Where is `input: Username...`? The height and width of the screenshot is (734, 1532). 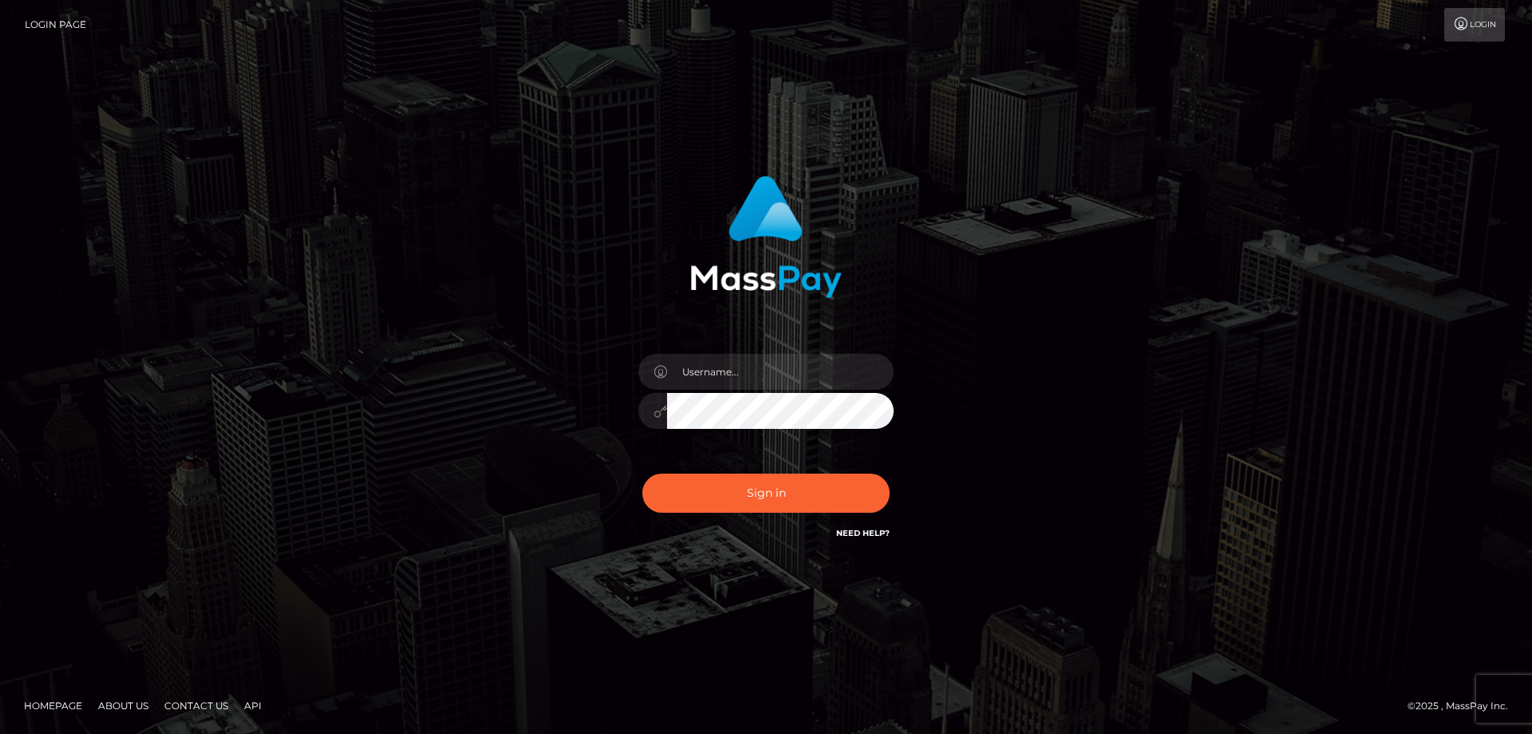 input: Username... is located at coordinates (781, 371).